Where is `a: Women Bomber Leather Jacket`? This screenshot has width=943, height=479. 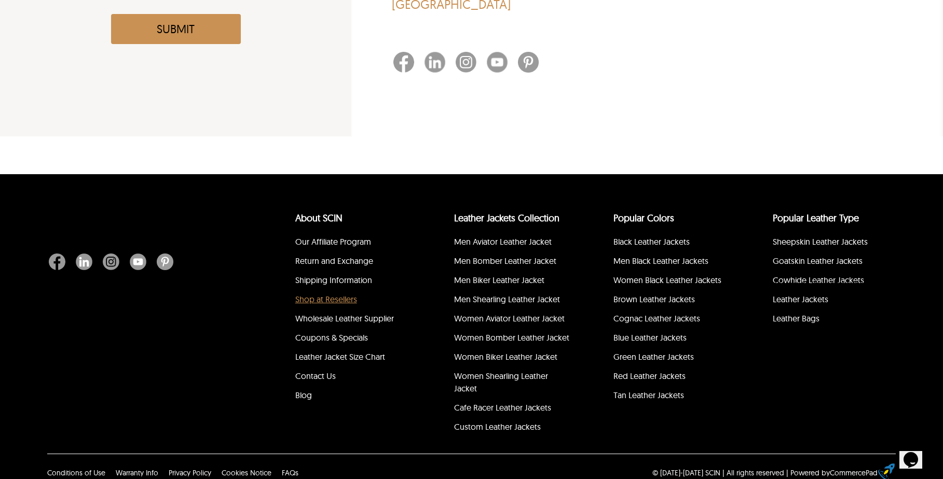
a: Women Bomber Leather Jacket is located at coordinates (512, 338).